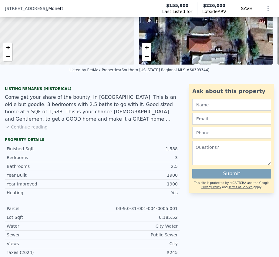 The image size is (279, 257). Describe the element at coordinates (49, 217) in the screenshot. I see `div: Lot Sqft` at that location.